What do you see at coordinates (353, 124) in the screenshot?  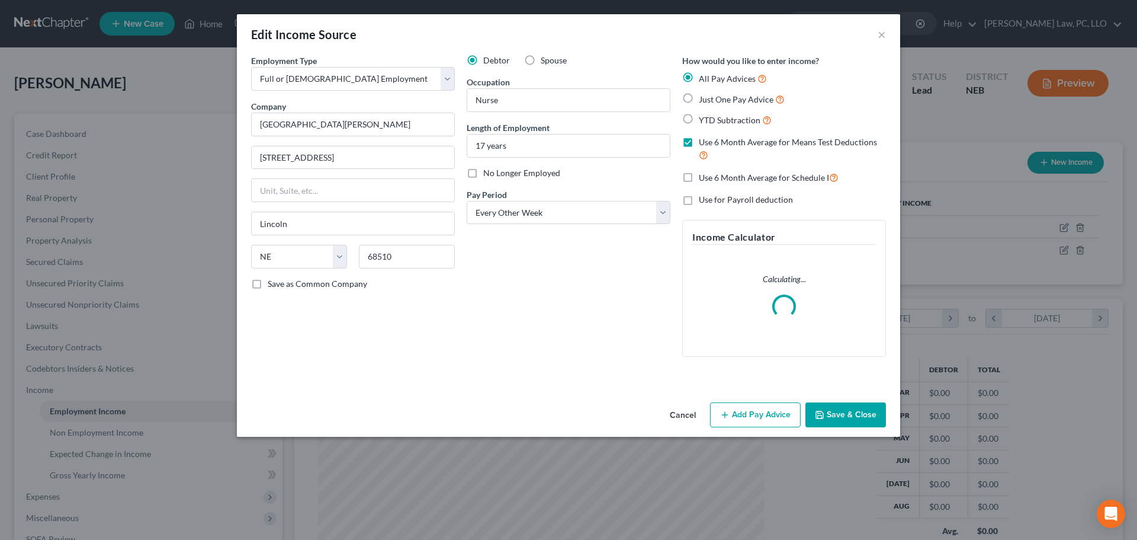 I see `input: Search company by name...` at bounding box center [353, 124].